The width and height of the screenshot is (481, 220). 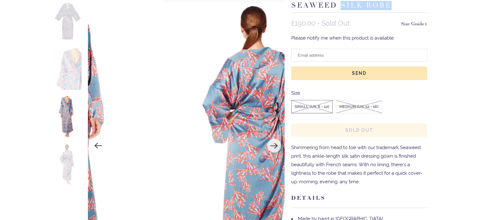 What do you see at coordinates (359, 38) in the screenshot?
I see `p: Please notify me when this product is available:` at bounding box center [359, 38].